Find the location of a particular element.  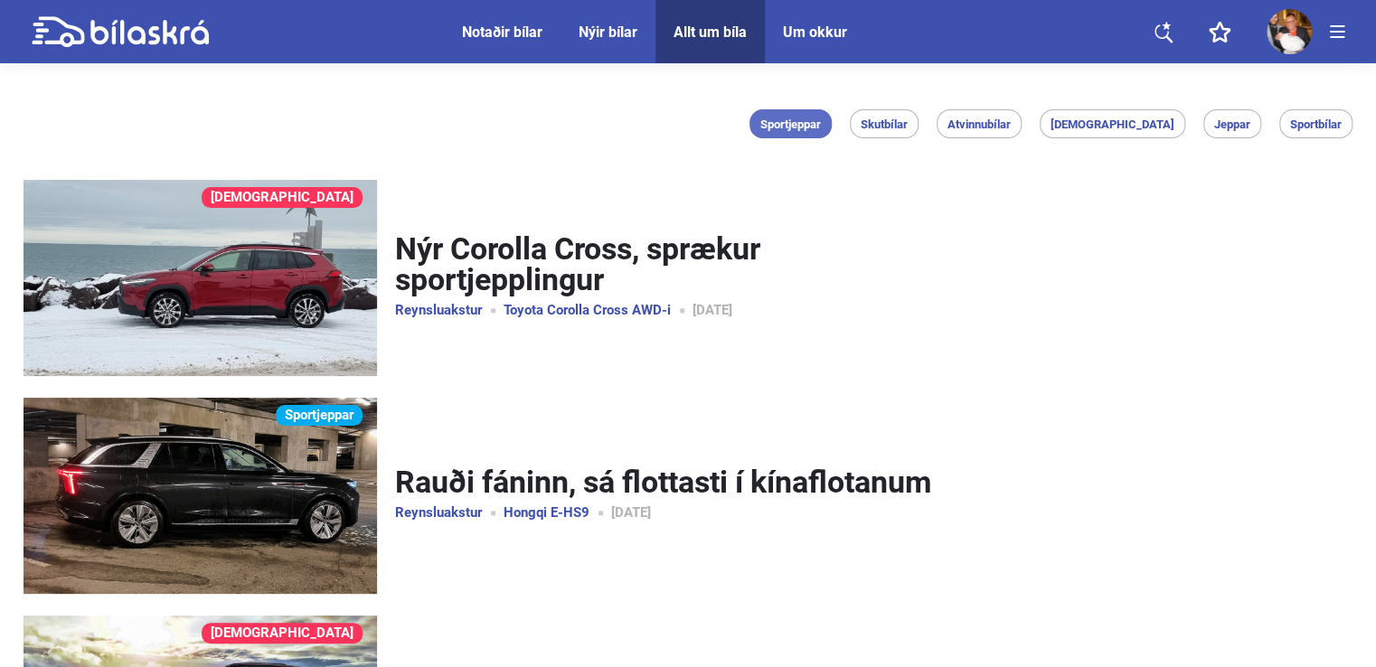

div: Allt um bíla is located at coordinates (710, 32).